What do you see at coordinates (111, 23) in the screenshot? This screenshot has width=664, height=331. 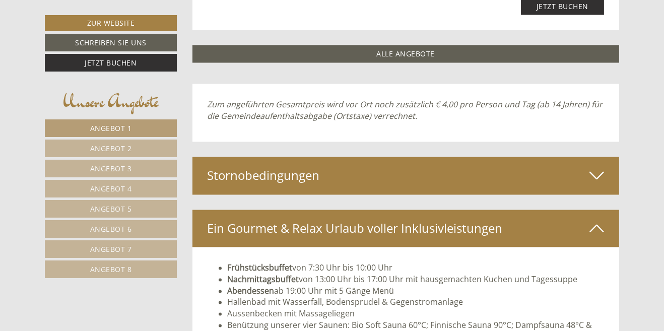 I see `a: Zur Website` at bounding box center [111, 23].